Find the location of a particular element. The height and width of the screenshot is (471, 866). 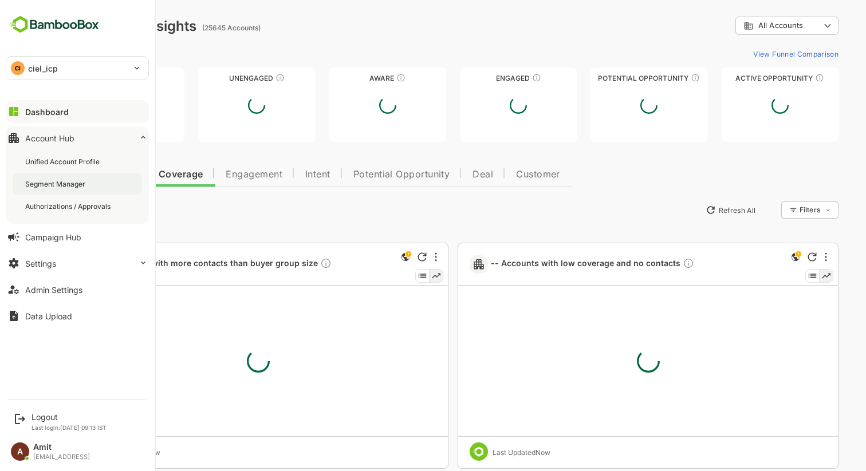

div: Settings is located at coordinates (41, 263).